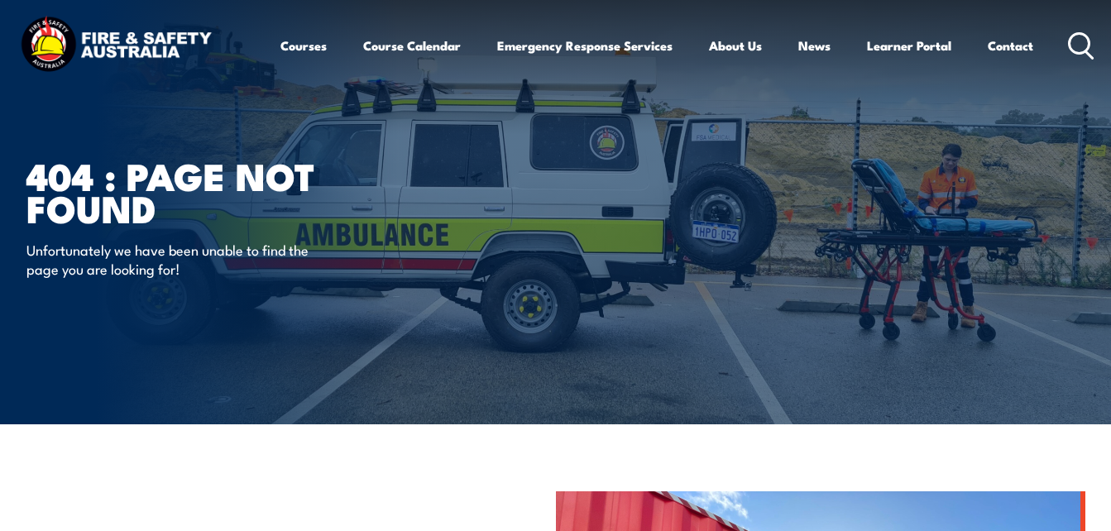 The image size is (1111, 531). What do you see at coordinates (304, 46) in the screenshot?
I see `a: Courses` at bounding box center [304, 46].